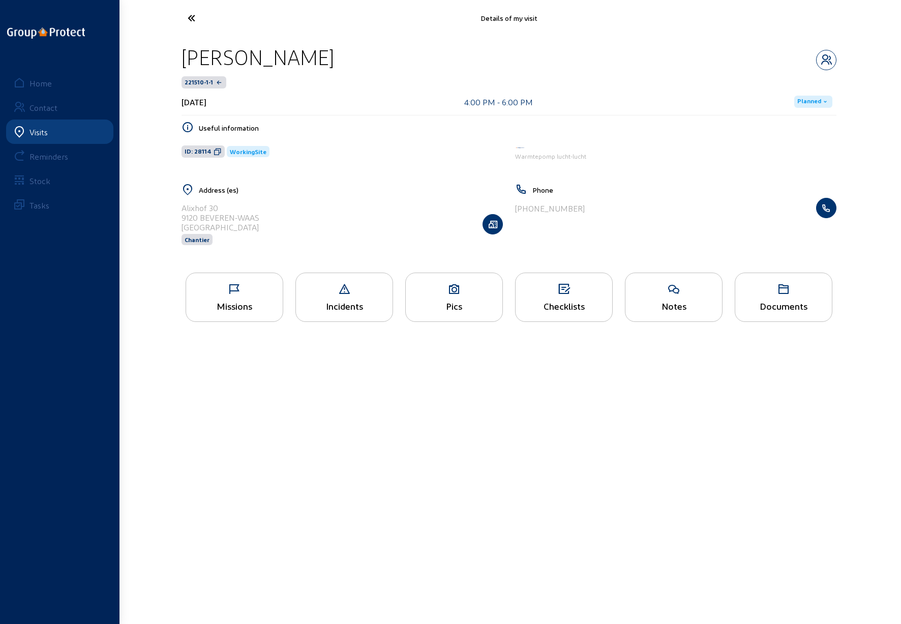 Image resolution: width=901 pixels, height=624 pixels. What do you see at coordinates (234, 306) in the screenshot?
I see `div: Missions` at bounding box center [234, 306].